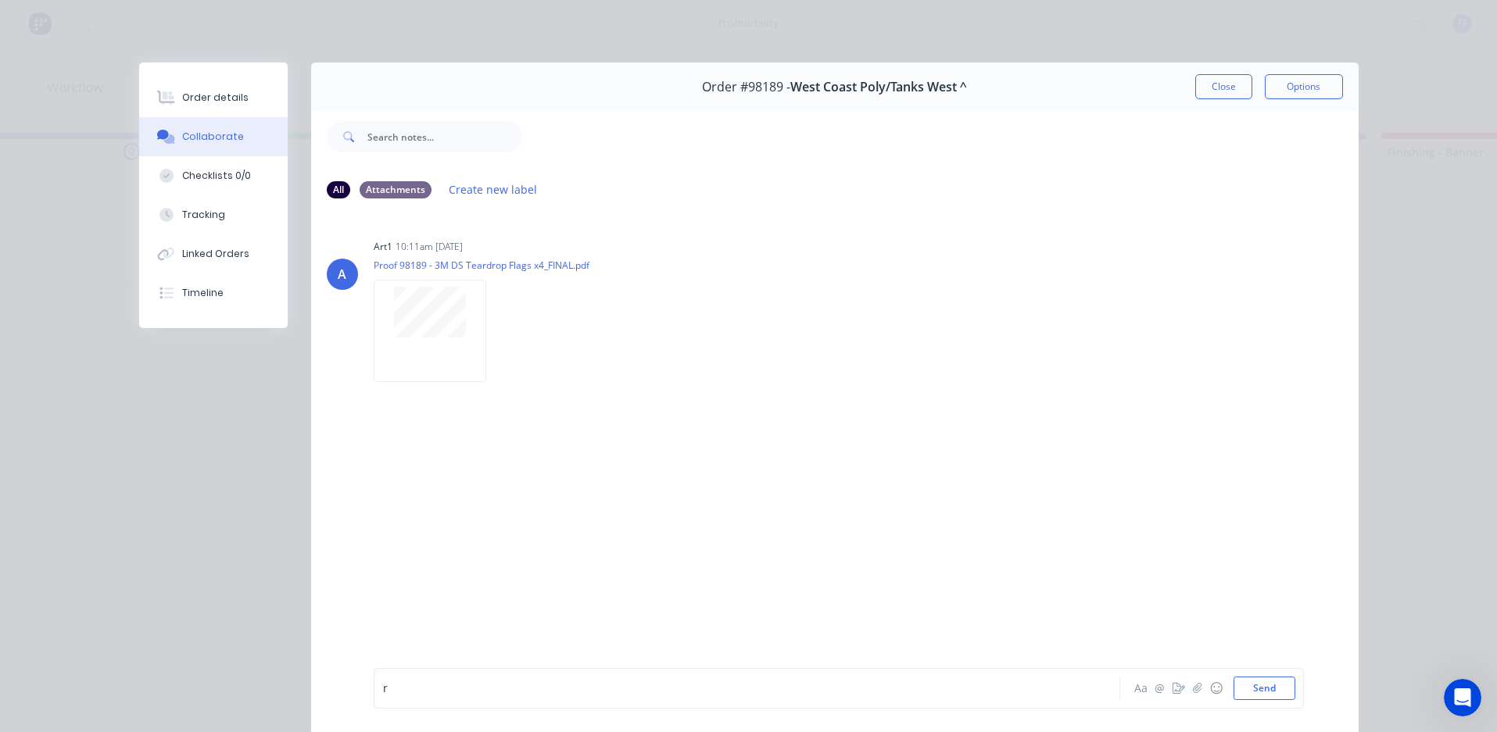 The height and width of the screenshot is (732, 1497). What do you see at coordinates (385, 688) in the screenshot?
I see `span: r` at bounding box center [385, 688].